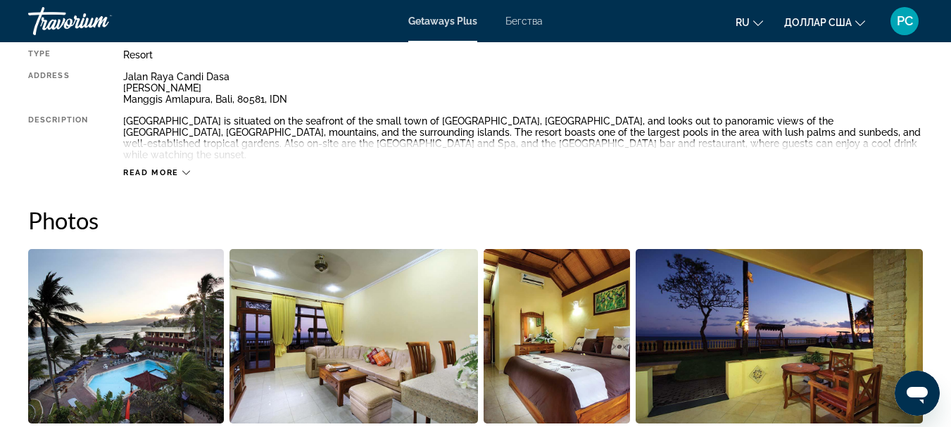  What do you see at coordinates (151, 172) in the screenshot?
I see `span: Read more` at bounding box center [151, 172].